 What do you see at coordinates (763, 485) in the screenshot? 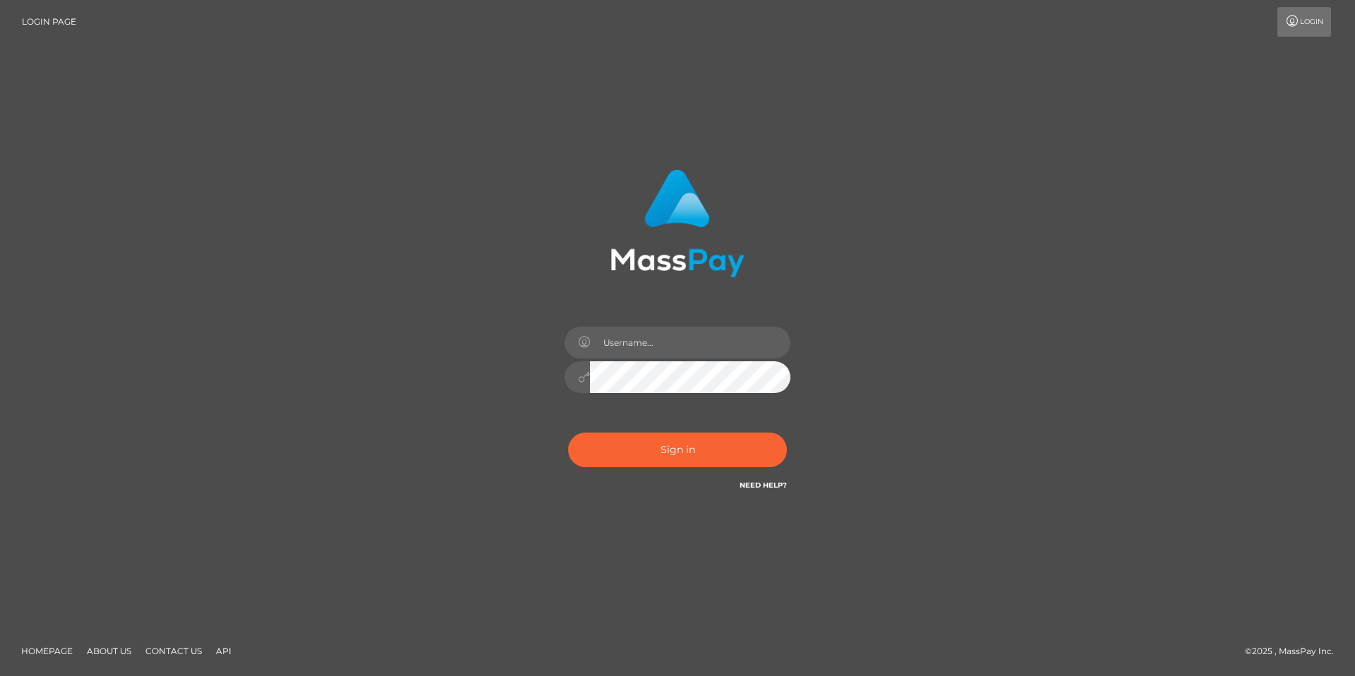
I see `a: Need Help?` at bounding box center [763, 485].